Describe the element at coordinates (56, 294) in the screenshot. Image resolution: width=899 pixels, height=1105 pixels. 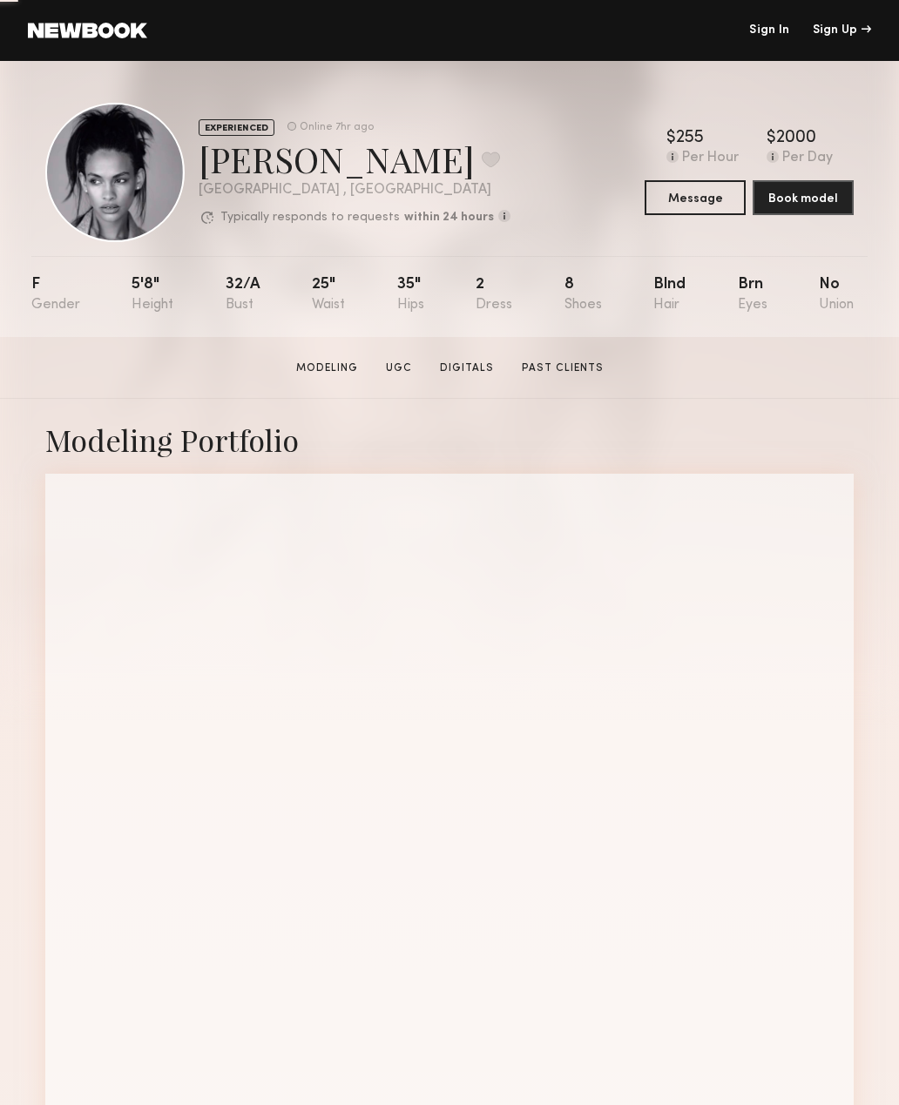
I see `div: F` at that location.